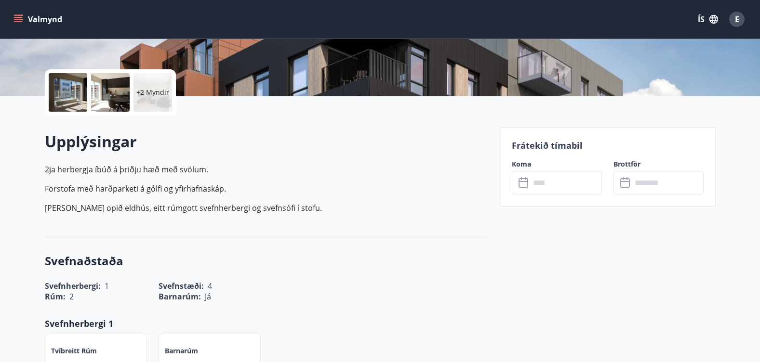 This screenshot has height=362, width=760. Describe the element at coordinates (71, 297) in the screenshot. I see `span: 2` at that location.